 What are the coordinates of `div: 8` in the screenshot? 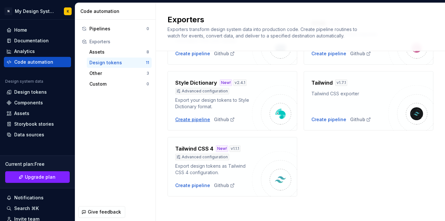 It's located at (148, 52).